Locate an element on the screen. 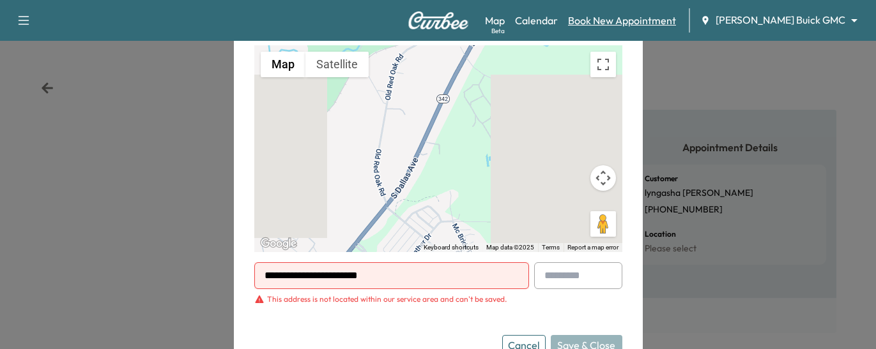 The width and height of the screenshot is (876, 349). a: MapBeta is located at coordinates (494, 20).